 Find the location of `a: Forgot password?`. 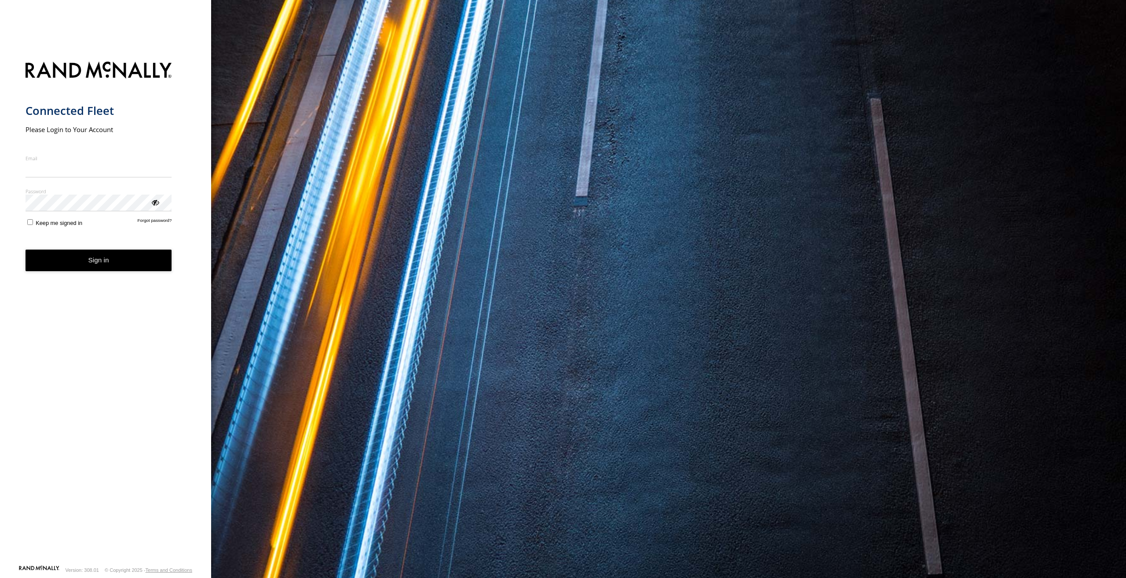

a: Forgot password? is located at coordinates (155, 222).